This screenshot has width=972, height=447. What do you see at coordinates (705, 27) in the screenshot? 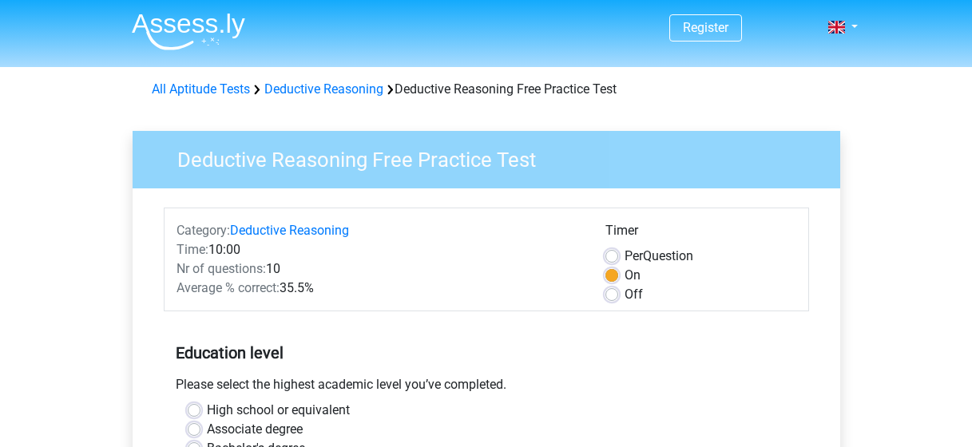
I see `a: Register` at bounding box center [705, 27].